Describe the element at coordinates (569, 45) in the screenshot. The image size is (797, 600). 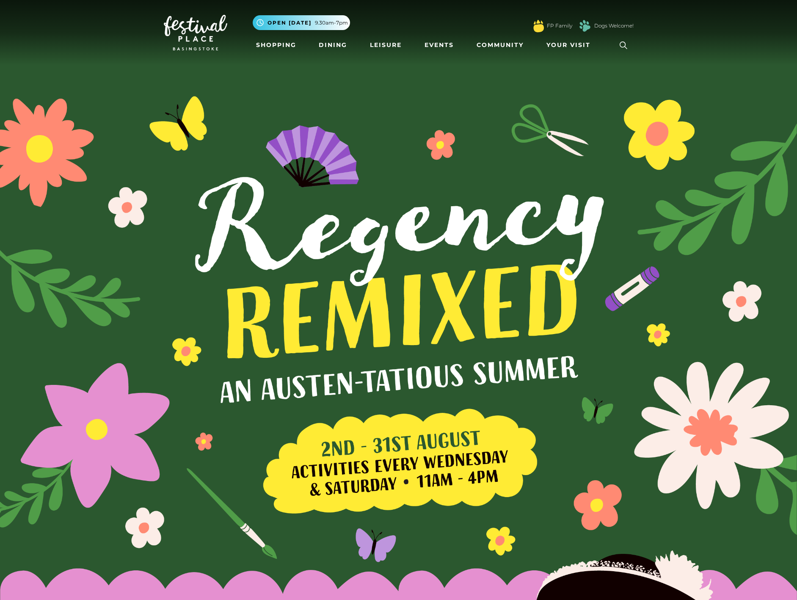
I see `span: Your Visit` at that location.